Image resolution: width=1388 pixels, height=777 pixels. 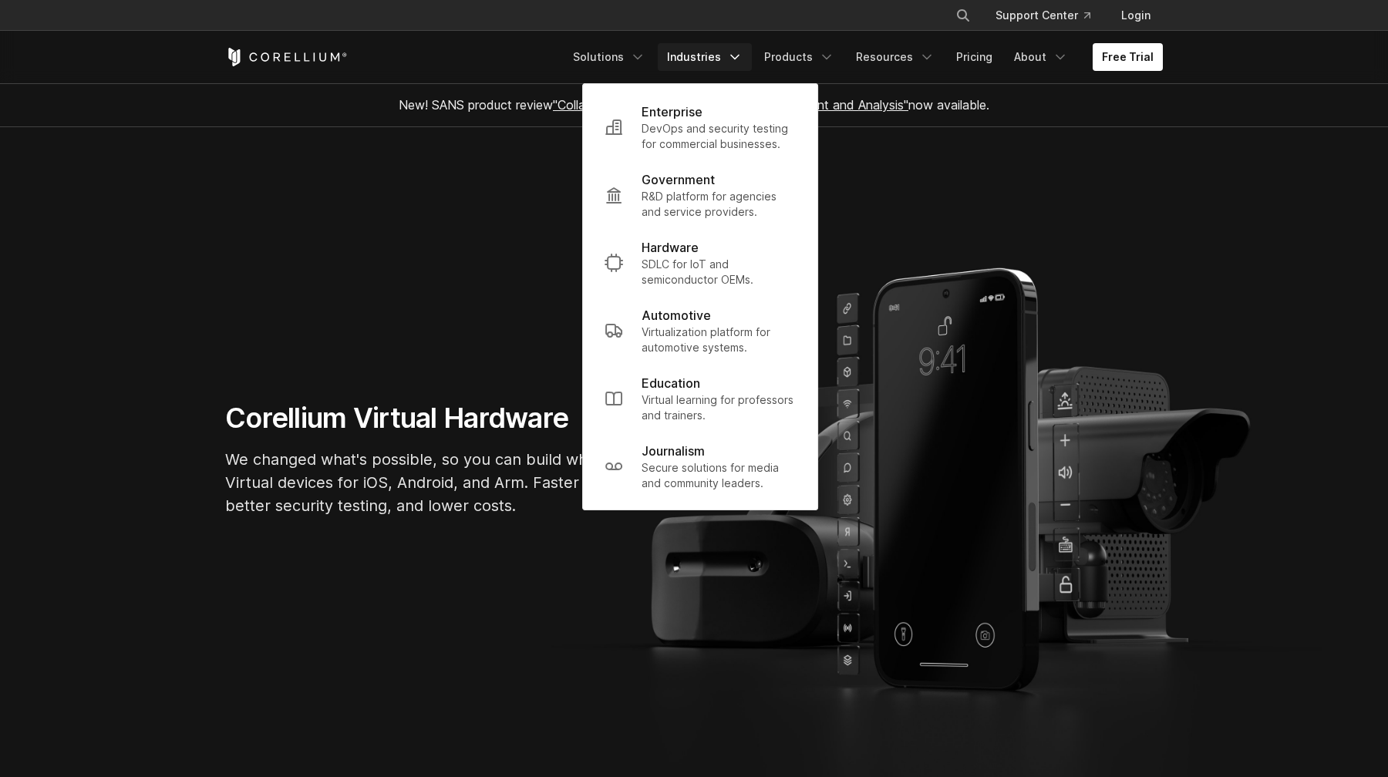 I want to click on a: "Collaborative Mobile App Security Development and Analysis", so click(x=730, y=105).